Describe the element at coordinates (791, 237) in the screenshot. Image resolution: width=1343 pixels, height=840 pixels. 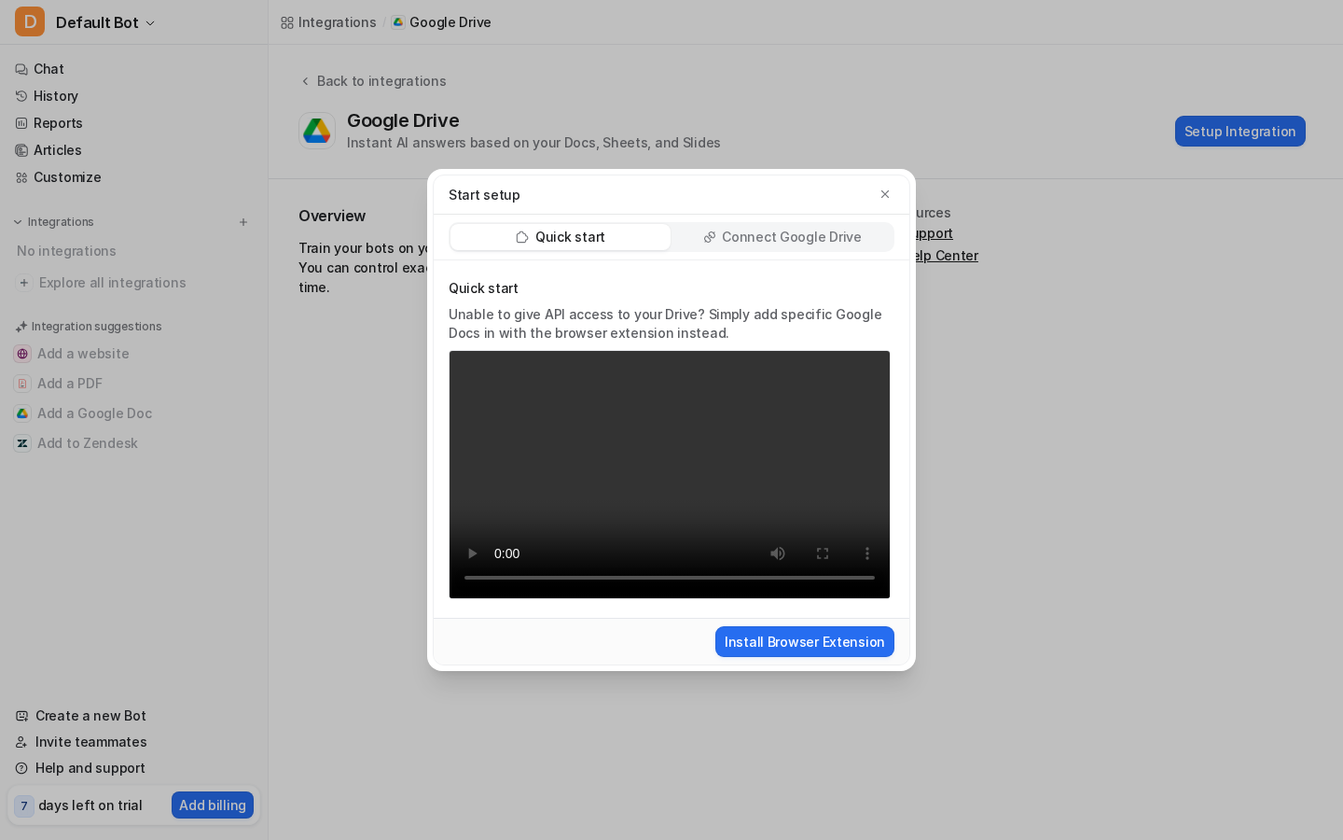
I see `p: Connect Google Drive` at that location.